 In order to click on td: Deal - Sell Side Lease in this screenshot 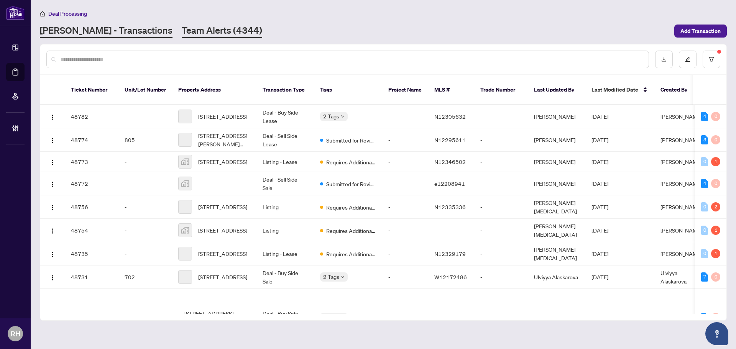, I will do `click(285, 140)`.